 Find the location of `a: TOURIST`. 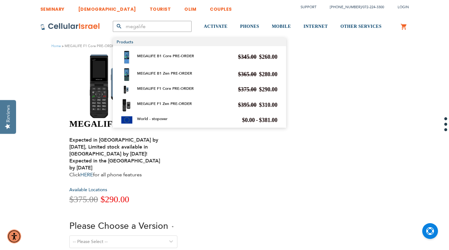

a: TOURIST is located at coordinates (161, 7).